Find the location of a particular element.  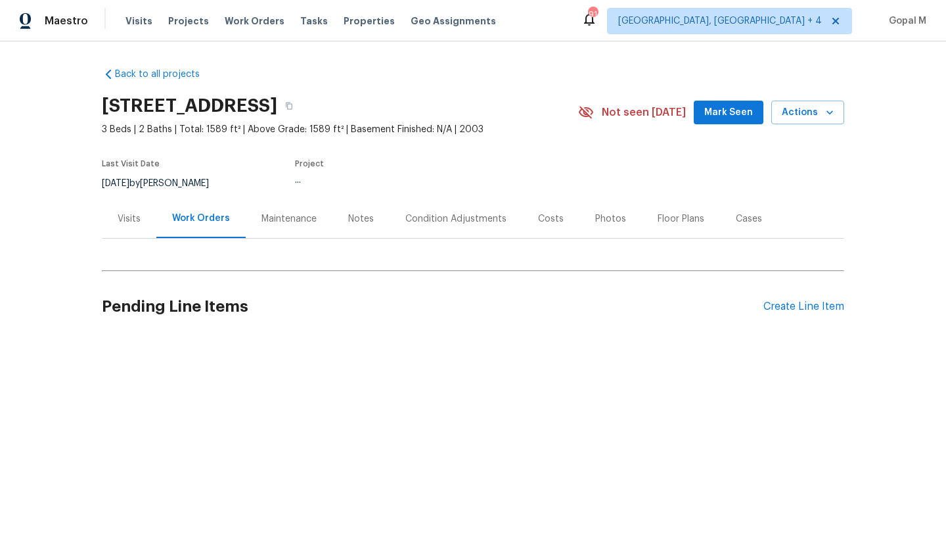

button: Copy Address is located at coordinates (289, 106).